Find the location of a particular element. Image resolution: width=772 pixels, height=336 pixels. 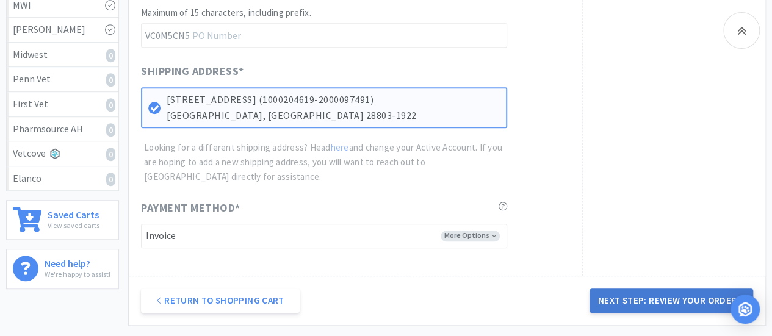

a: here is located at coordinates (340, 147).